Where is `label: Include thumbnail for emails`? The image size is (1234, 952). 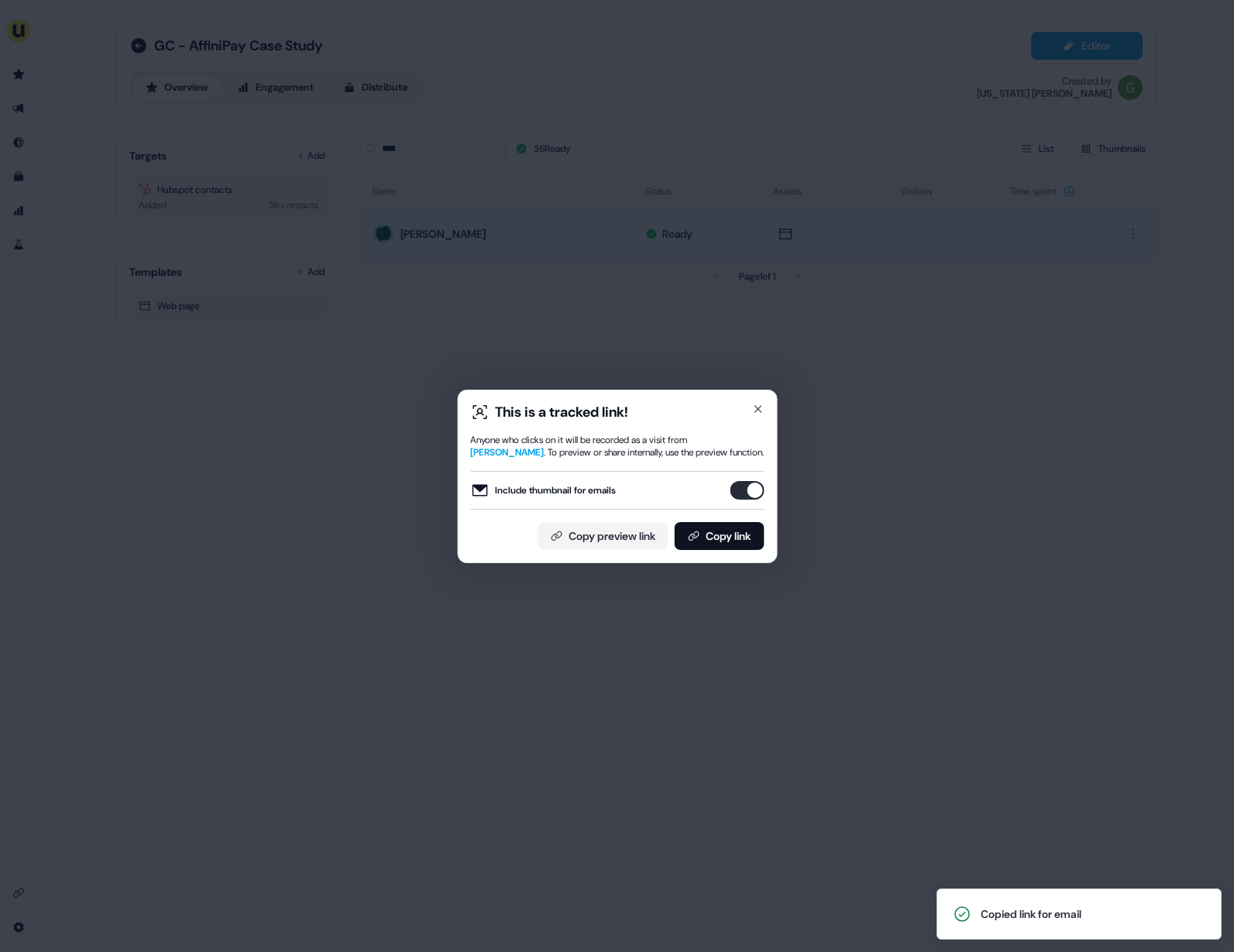
label: Include thumbnail for emails is located at coordinates (544, 490).